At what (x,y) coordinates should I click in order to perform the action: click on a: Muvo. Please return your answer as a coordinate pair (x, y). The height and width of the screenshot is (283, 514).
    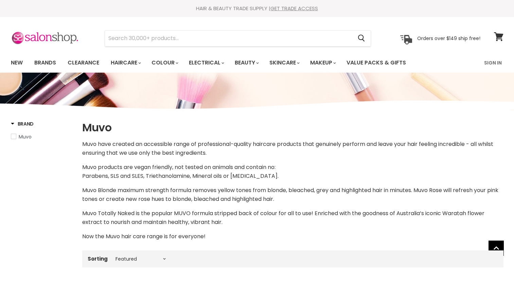
    Looking at the image, I should click on (42, 137).